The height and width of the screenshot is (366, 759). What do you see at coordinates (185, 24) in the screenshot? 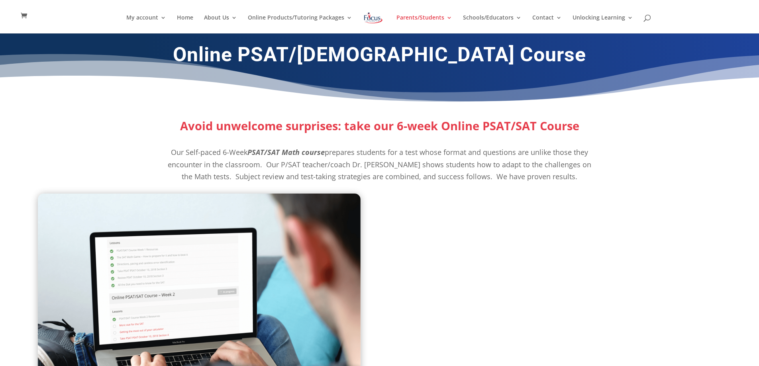
I see `a: Home` at bounding box center [185, 24].